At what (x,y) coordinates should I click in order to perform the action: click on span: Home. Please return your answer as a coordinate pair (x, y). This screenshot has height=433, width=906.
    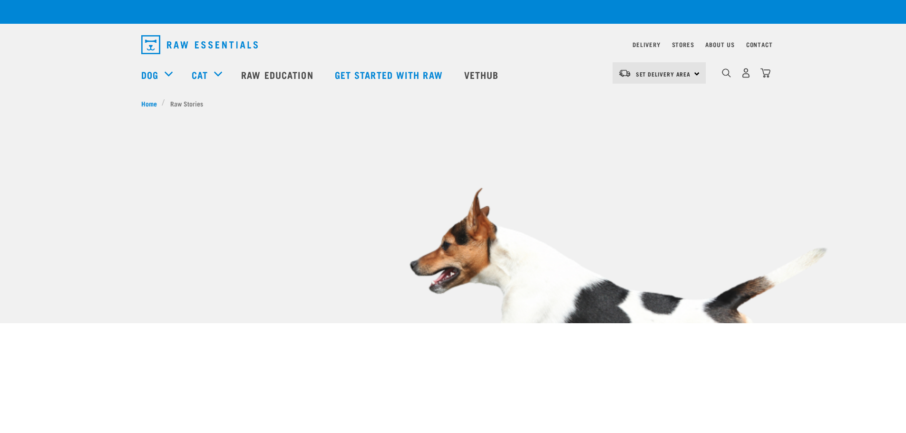
    Looking at the image, I should click on (149, 103).